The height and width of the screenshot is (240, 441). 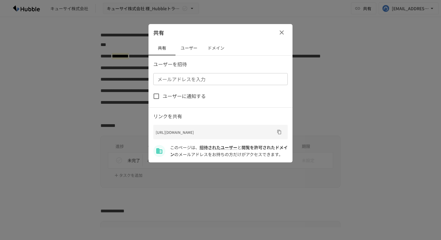 What do you see at coordinates (221, 32) in the screenshot?
I see `div: 共有` at bounding box center [221, 32].